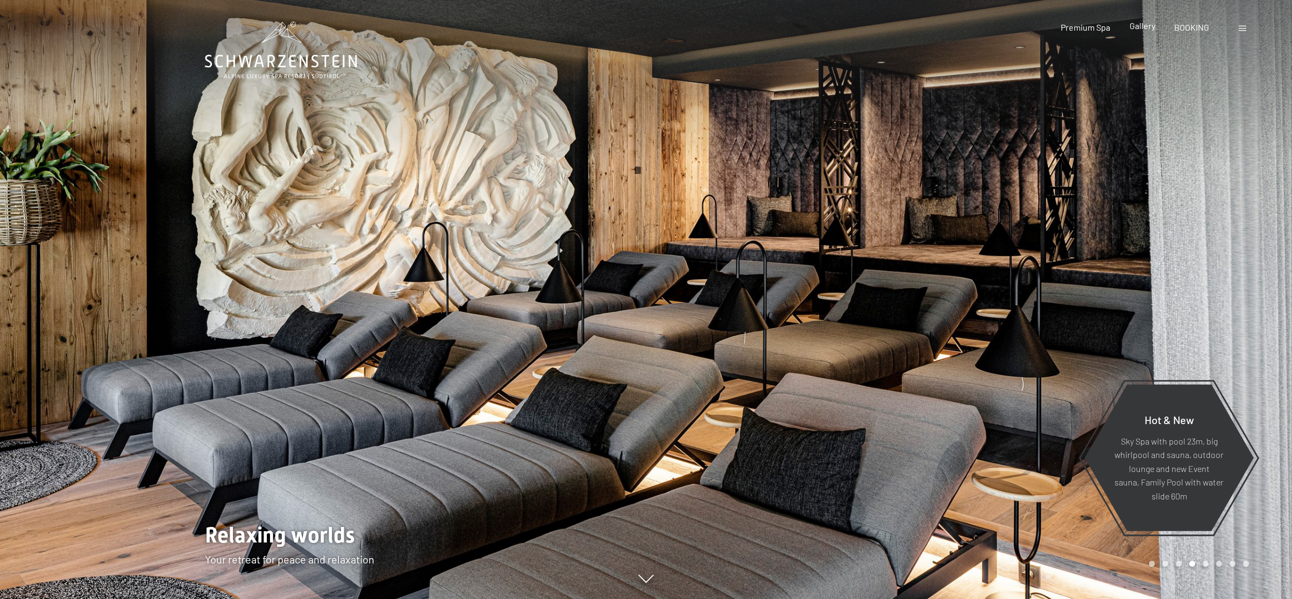 The width and height of the screenshot is (1292, 599). I want to click on div: Carousel Page 6, so click(1219, 563).